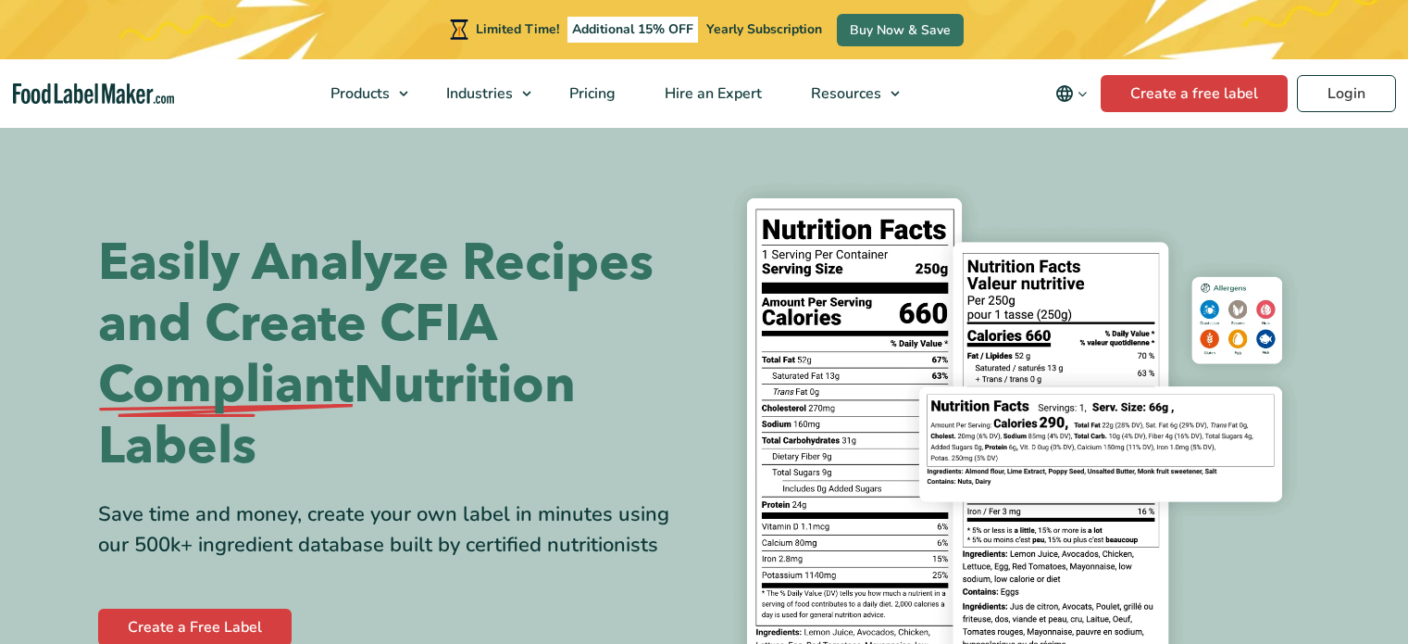 The width and height of the screenshot is (1408, 644). Describe the element at coordinates (1071, 94) in the screenshot. I see `button: Change language` at that location.